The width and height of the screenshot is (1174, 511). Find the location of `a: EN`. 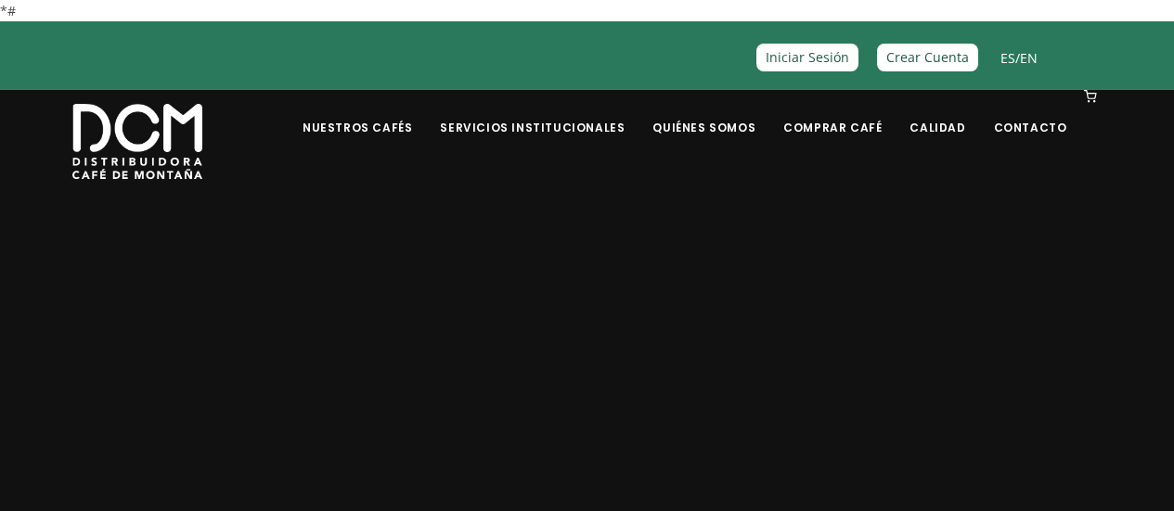

a: EN is located at coordinates (1028, 58).